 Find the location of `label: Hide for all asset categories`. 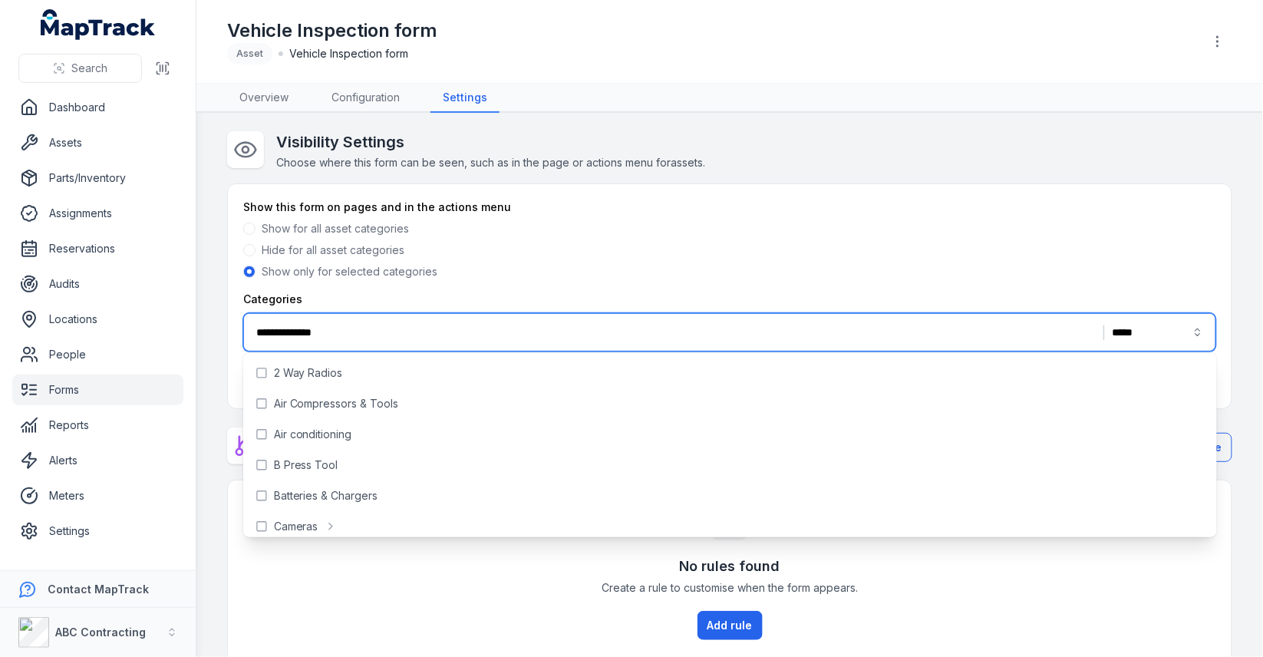

label: Hide for all asset categories is located at coordinates (333, 250).